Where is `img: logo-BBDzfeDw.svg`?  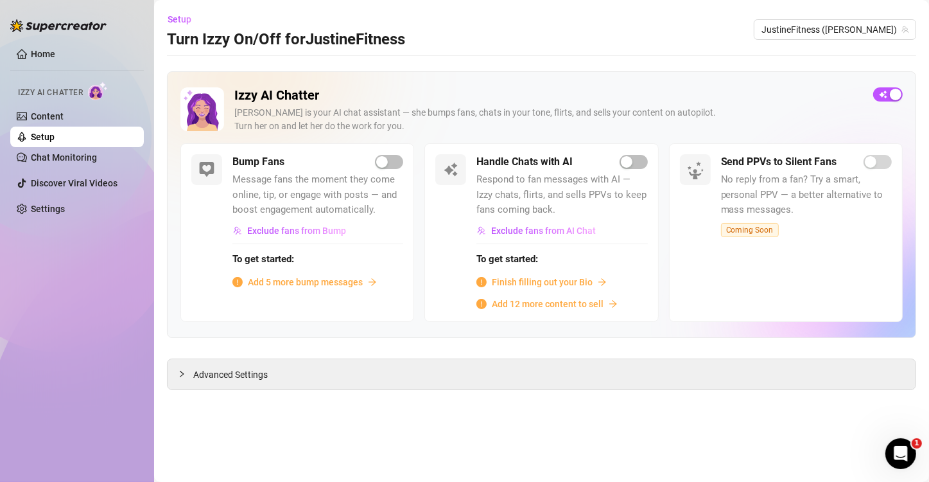 img: logo-BBDzfeDw.svg is located at coordinates (58, 26).